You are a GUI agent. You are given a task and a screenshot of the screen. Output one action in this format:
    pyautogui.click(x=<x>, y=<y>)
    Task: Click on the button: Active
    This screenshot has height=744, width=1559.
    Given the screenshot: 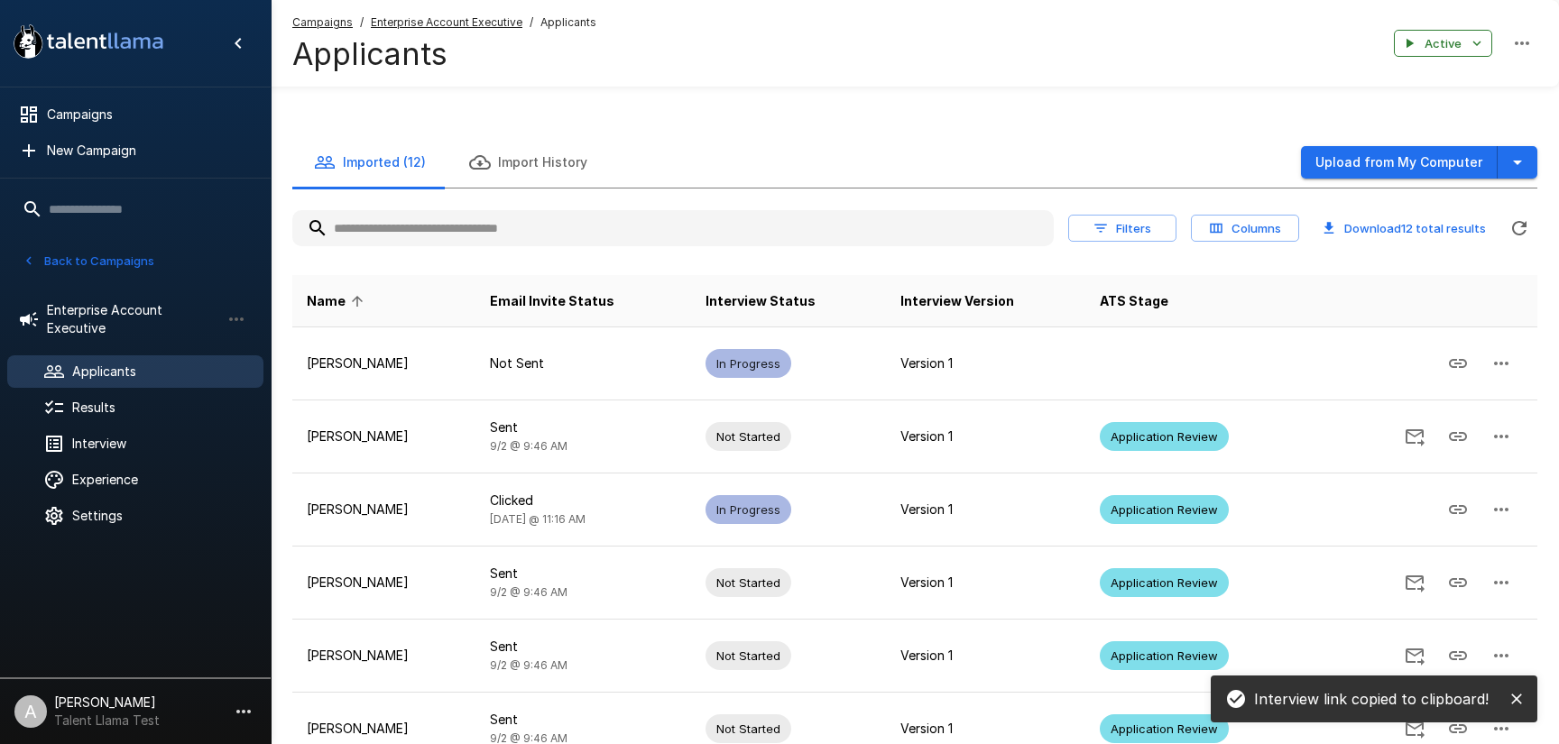 What is the action you would take?
    pyautogui.click(x=1443, y=43)
    